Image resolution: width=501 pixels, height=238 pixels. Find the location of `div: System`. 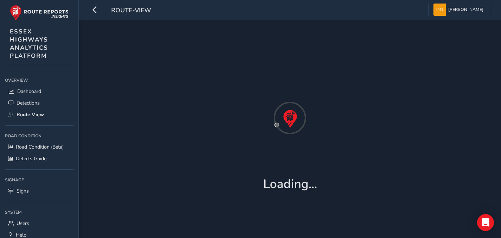

div: System is located at coordinates (39, 212).